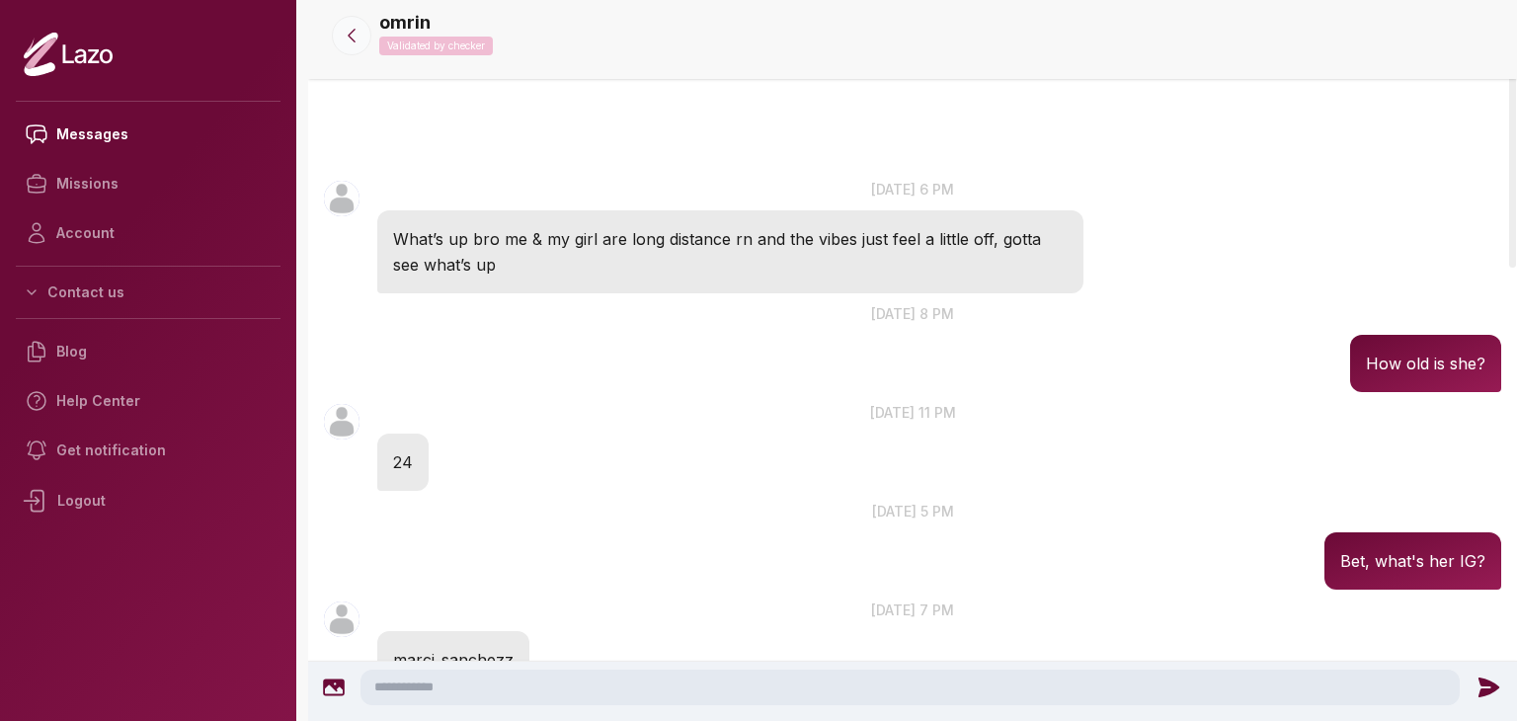  I want to click on p: Validated by checker, so click(435, 45).